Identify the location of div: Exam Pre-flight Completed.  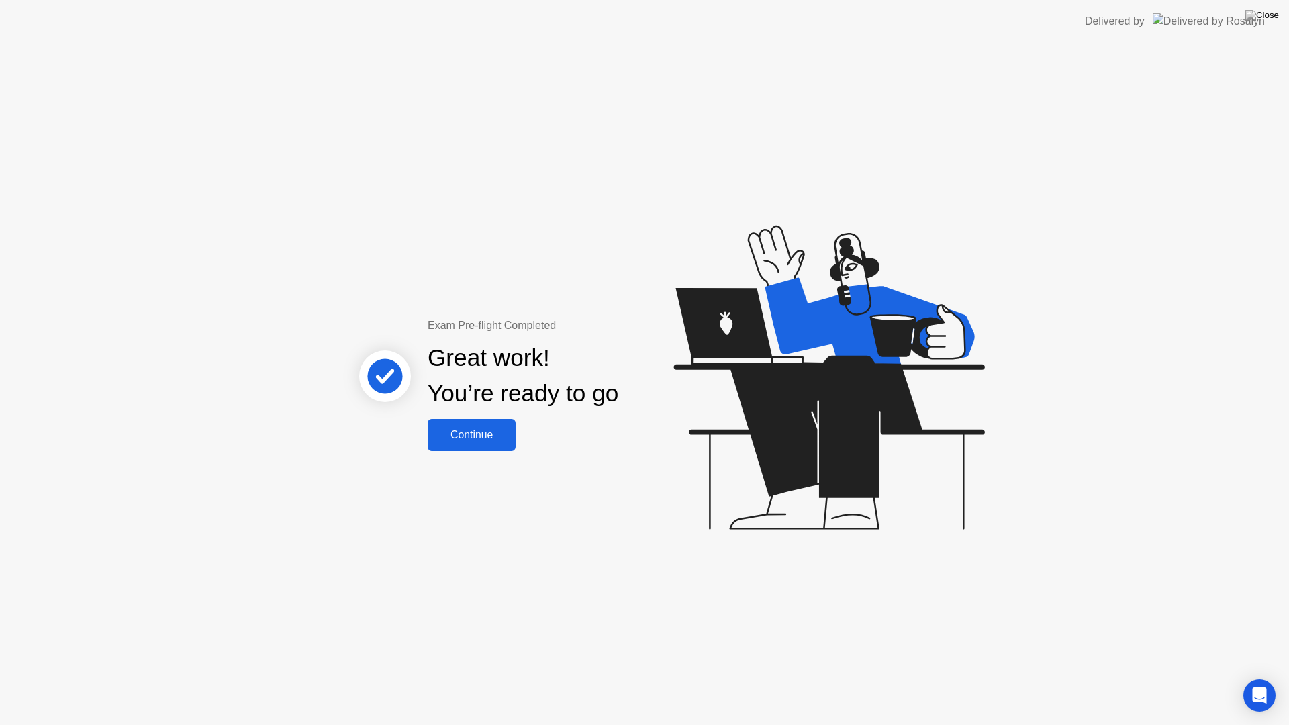
(566, 326).